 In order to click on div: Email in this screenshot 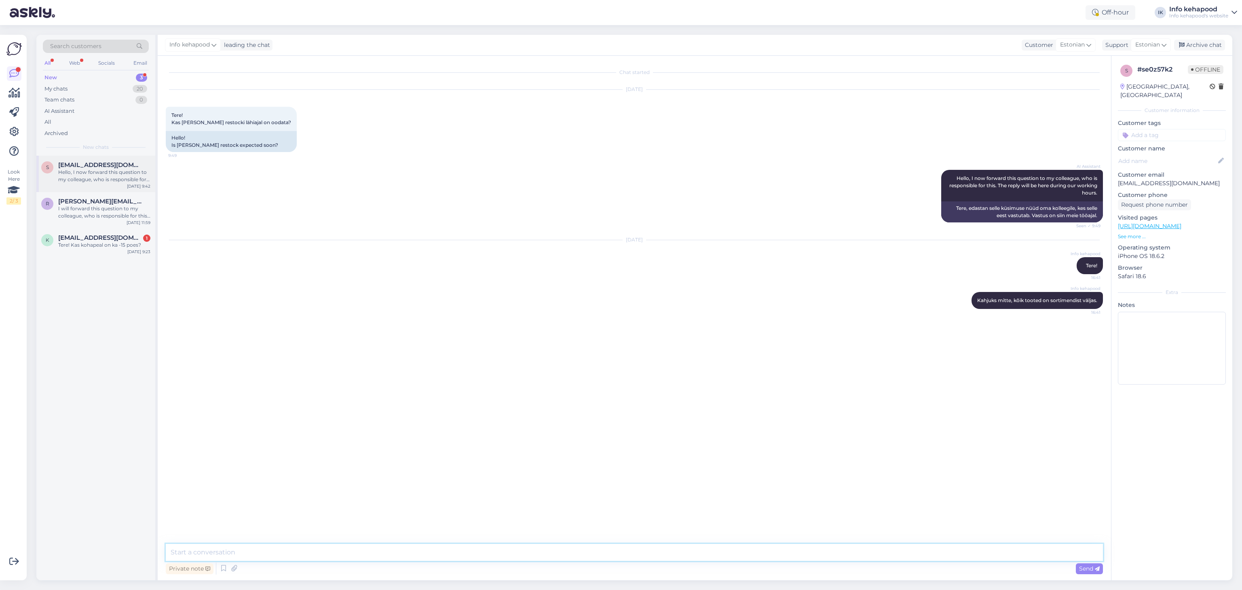, I will do `click(140, 63)`.